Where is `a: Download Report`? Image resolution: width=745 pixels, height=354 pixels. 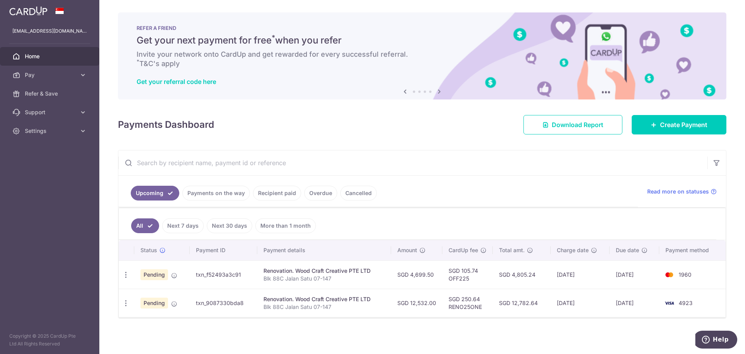 a: Download Report is located at coordinates (573, 125).